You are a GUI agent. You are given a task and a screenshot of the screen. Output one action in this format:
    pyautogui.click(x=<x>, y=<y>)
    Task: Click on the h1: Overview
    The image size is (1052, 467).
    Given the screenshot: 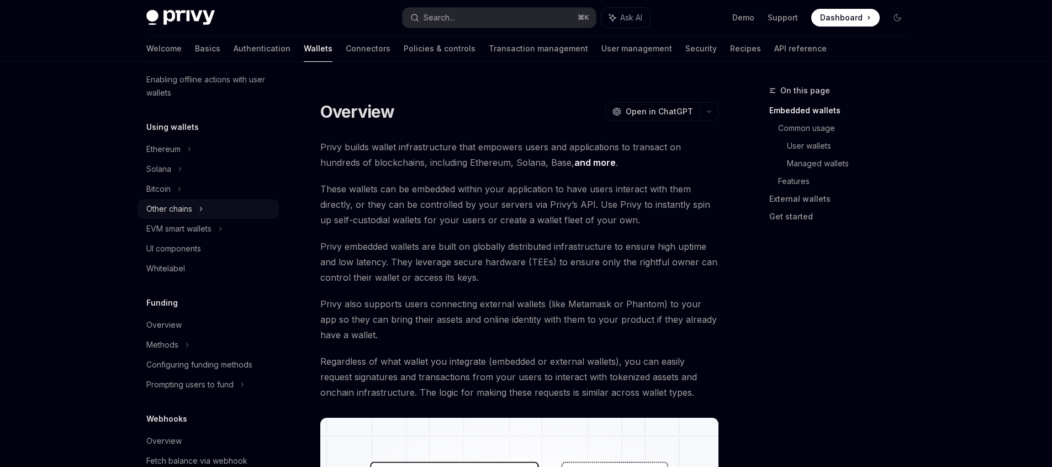 What is the action you would take?
    pyautogui.click(x=357, y=112)
    